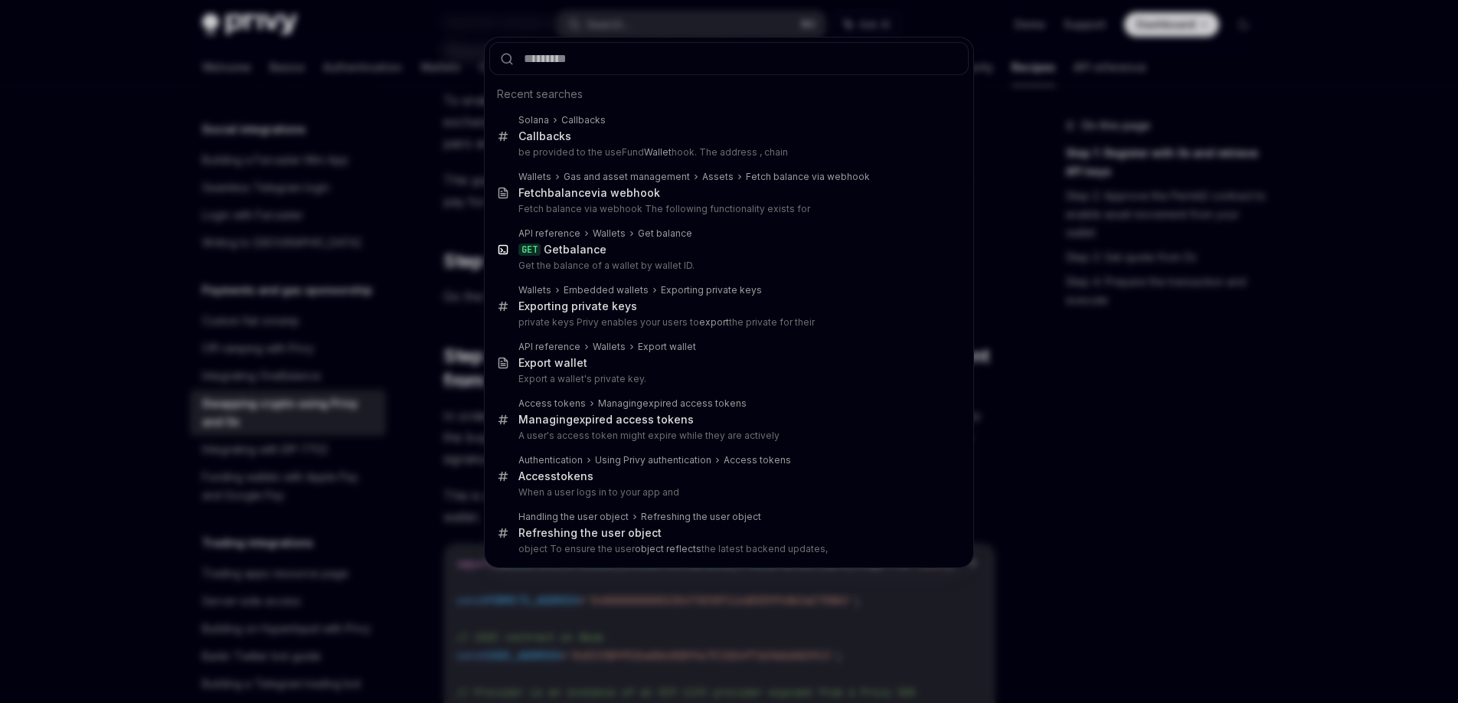 The height and width of the screenshot is (703, 1458). Describe the element at coordinates (728, 209) in the screenshot. I see `p: Fetch balance via webhook The following functionality exists for` at that location.